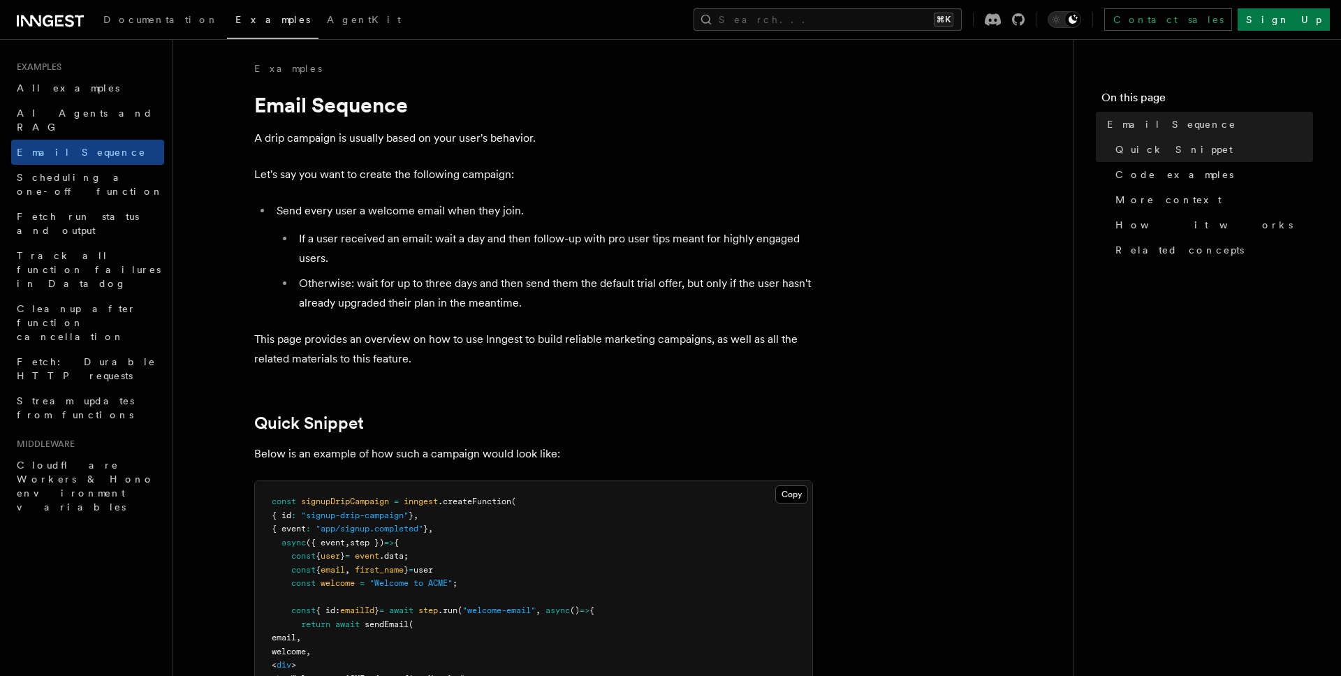 The width and height of the screenshot is (1341, 676). I want to click on a: How it works, so click(1211, 225).